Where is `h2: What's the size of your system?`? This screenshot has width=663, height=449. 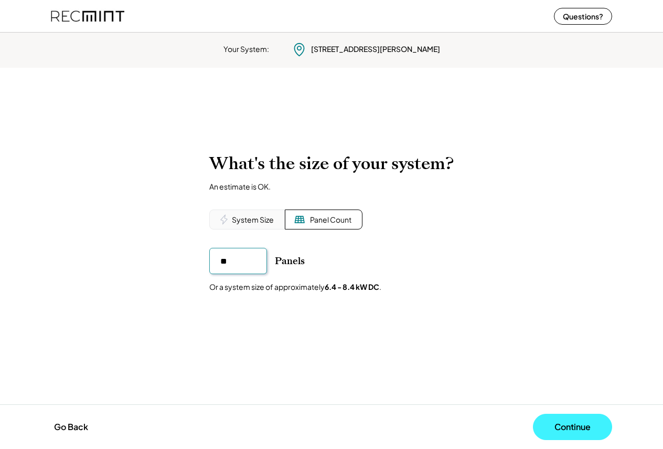
h2: What's the size of your system? is located at coordinates (332, 163).